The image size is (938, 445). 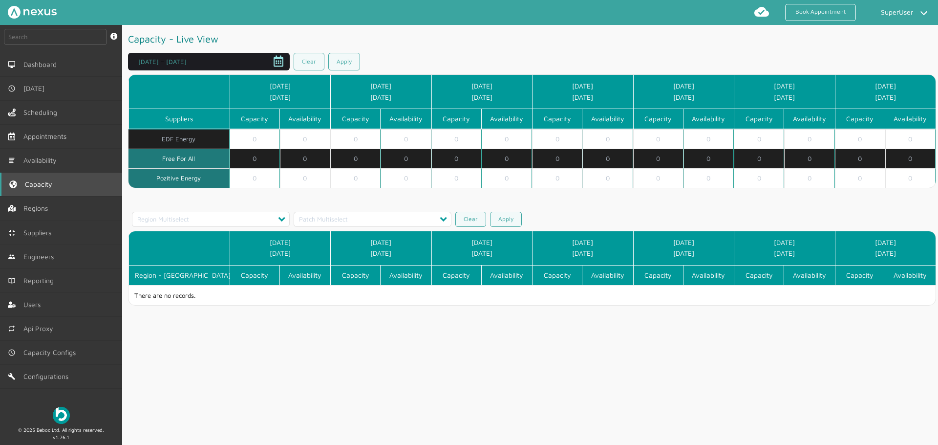 What do you see at coordinates (61, 415) in the screenshot?
I see `img: Beboc Logo` at bounding box center [61, 415].